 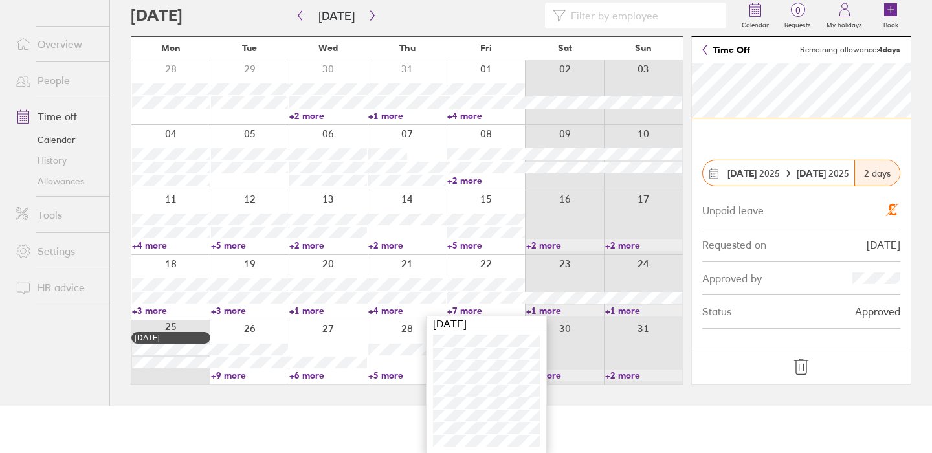 I want to click on input: Filter by employee, so click(x=642, y=16).